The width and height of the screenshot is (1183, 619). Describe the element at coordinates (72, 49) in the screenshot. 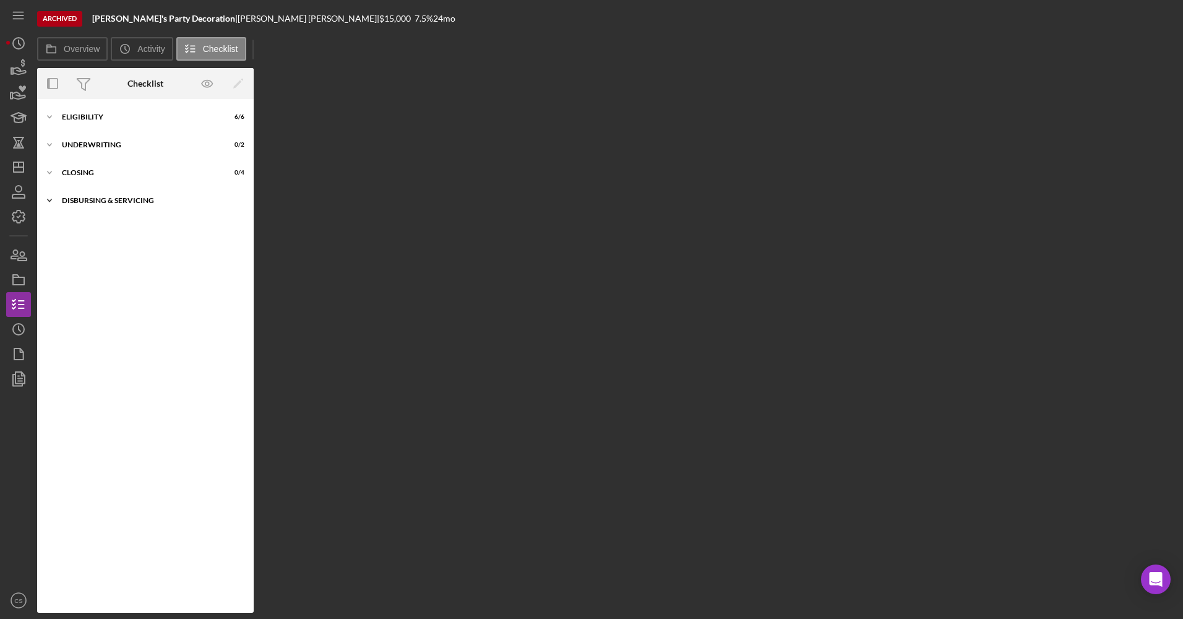

I see `button: Overview` at that location.